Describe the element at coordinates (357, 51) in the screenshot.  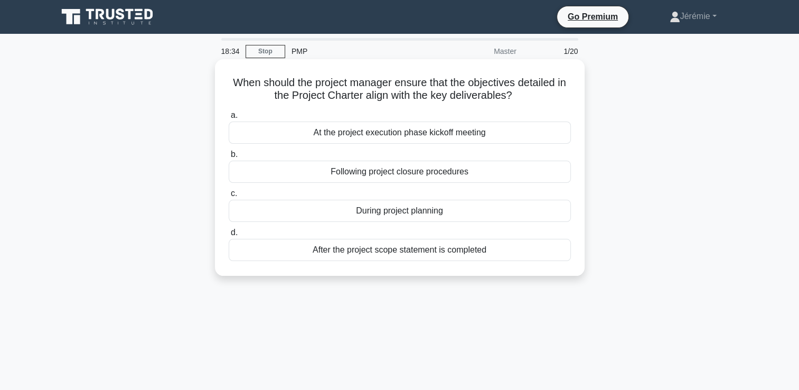
I see `div: PMP` at that location.